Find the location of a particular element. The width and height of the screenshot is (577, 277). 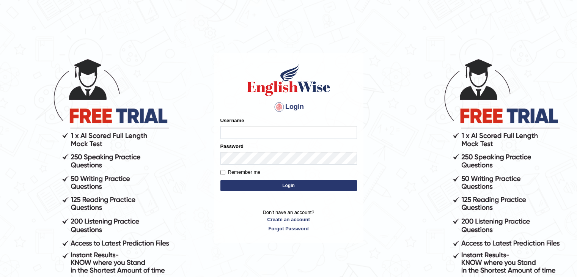

a: Forgot Password is located at coordinates (289, 228).